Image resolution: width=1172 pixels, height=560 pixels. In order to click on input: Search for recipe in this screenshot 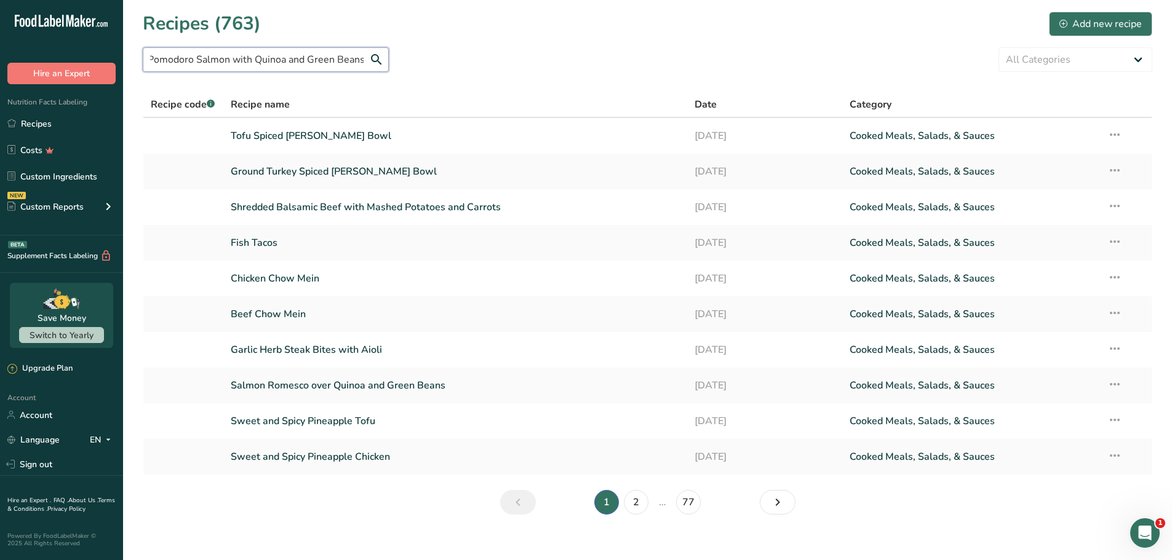, I will do `click(266, 60)`.